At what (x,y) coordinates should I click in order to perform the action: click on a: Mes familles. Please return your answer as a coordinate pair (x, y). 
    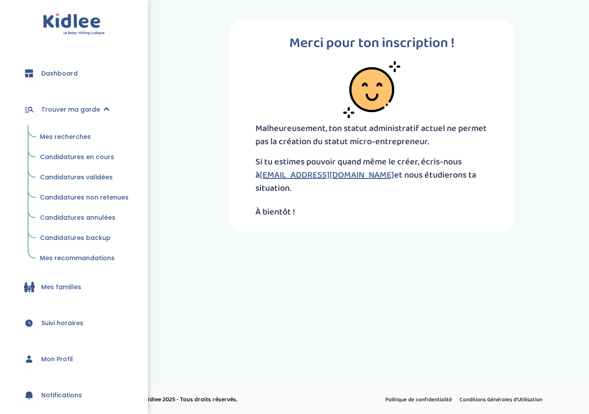
    Looking at the image, I should click on (74, 287).